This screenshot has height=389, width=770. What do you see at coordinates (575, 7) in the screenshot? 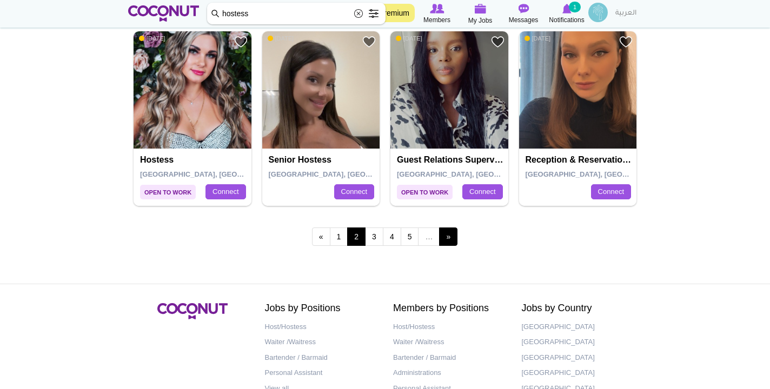
I see `small: 1` at bounding box center [575, 7].